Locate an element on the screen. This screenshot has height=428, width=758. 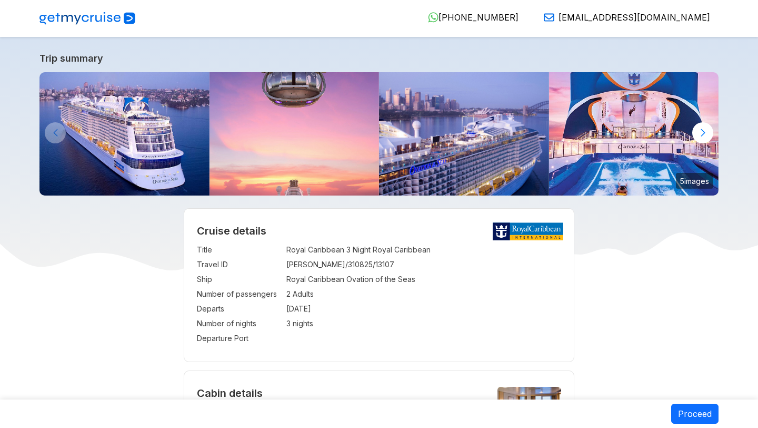
button: Proceed is located at coordinates (695, 413).